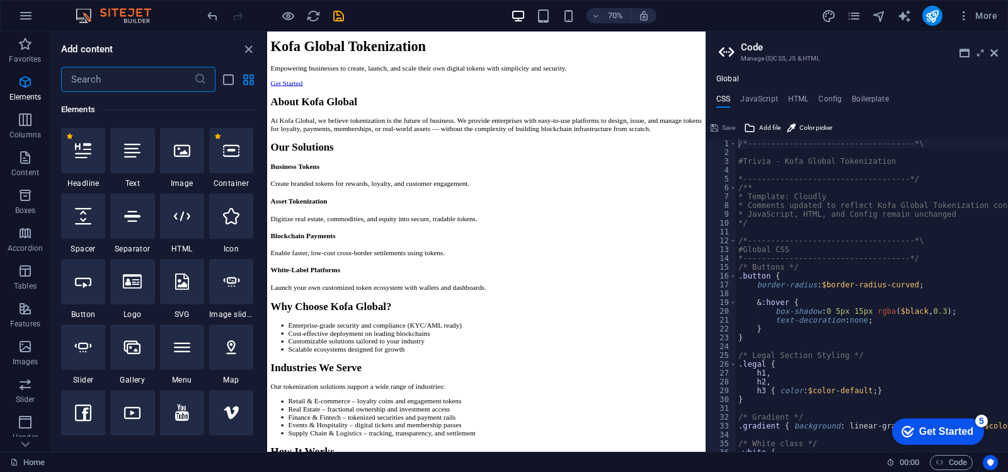 This screenshot has height=472, width=1008. I want to click on button: text_generator, so click(905, 16).